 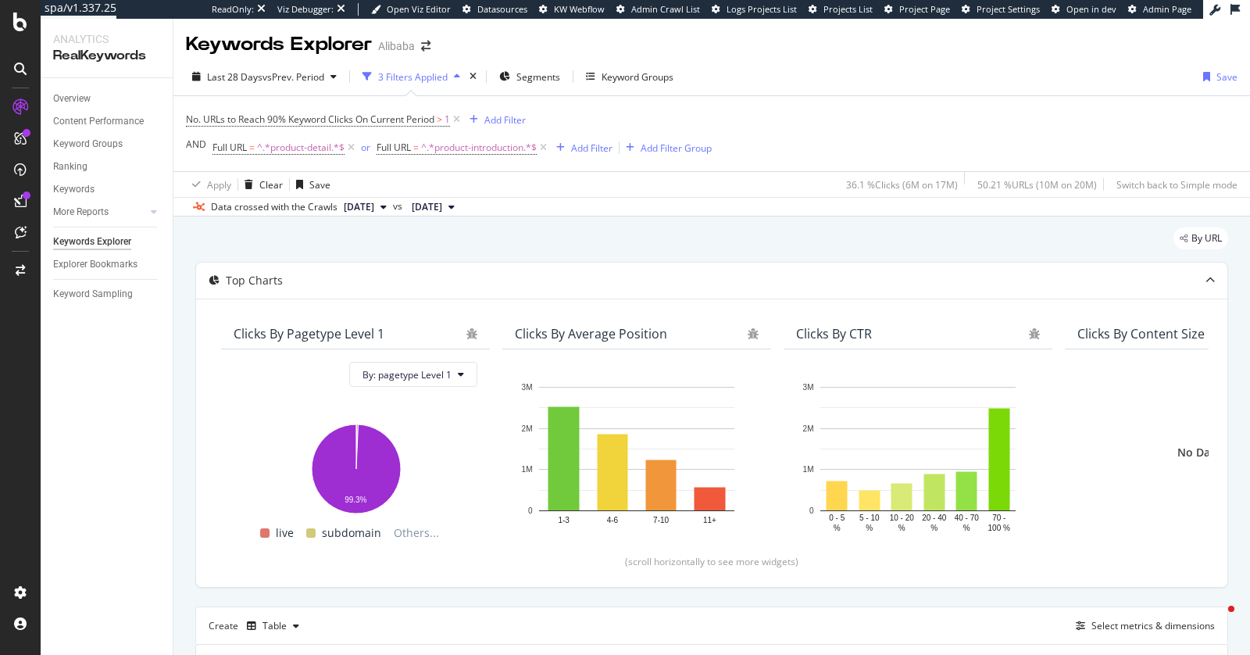 What do you see at coordinates (355, 500) in the screenshot?
I see `text: 99.3%` at bounding box center [355, 500].